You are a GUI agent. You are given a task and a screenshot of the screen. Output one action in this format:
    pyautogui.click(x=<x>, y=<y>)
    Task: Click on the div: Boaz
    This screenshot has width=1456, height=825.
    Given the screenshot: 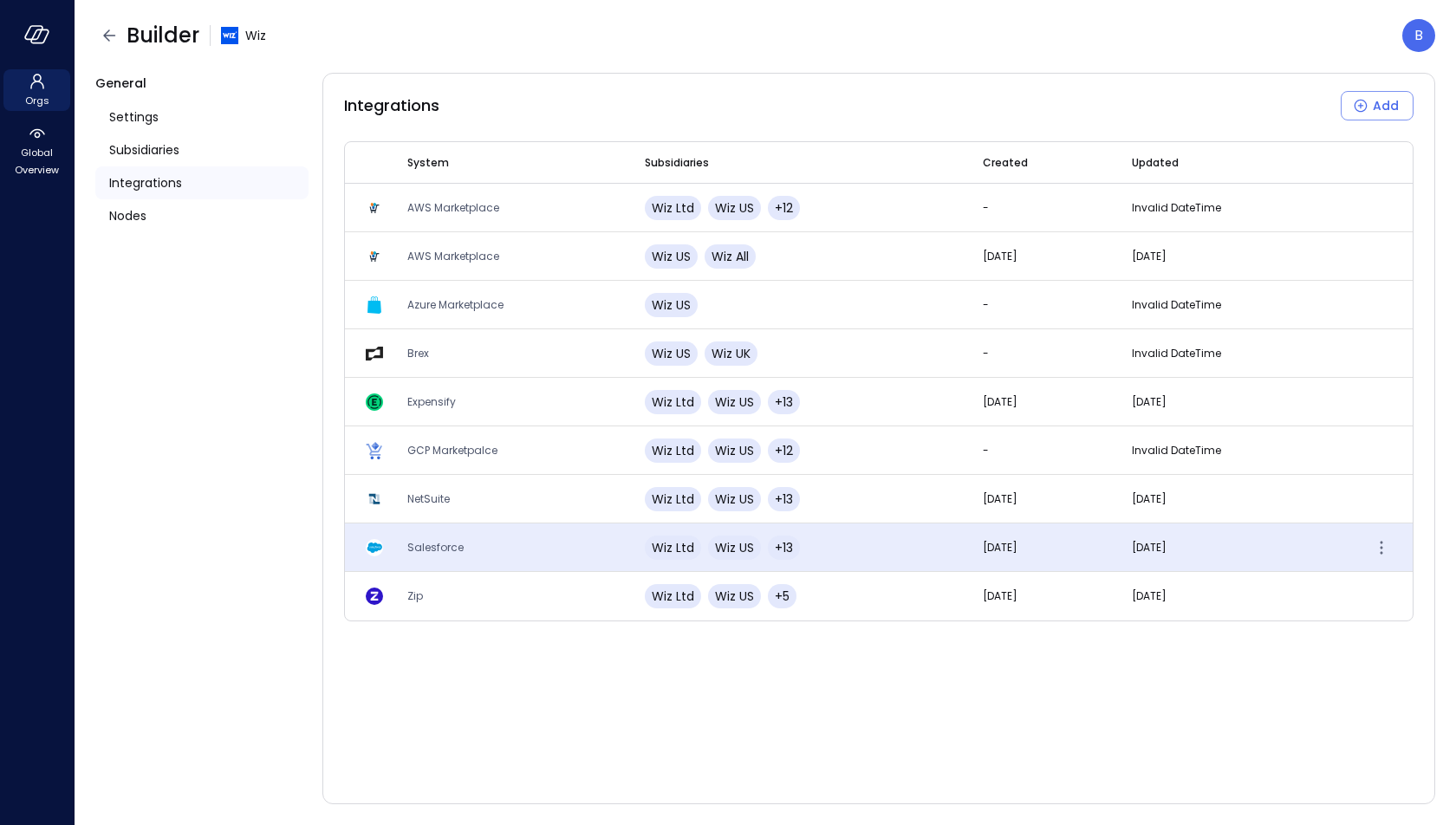 What is the action you would take?
    pyautogui.click(x=1419, y=36)
    